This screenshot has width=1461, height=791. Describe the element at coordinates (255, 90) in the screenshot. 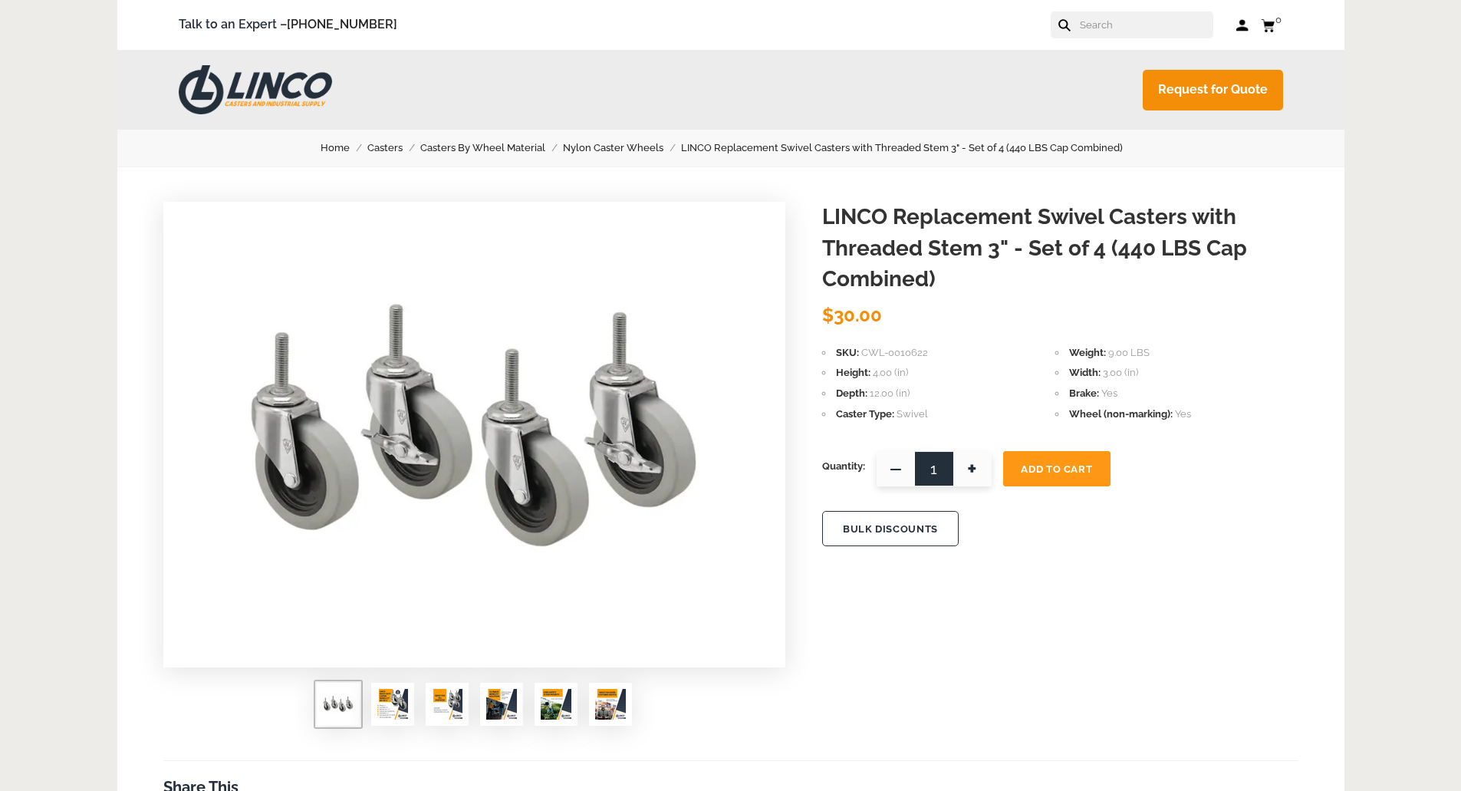

I see `img: LINCO CASTERS & INDUSTRIAL SUPPLY` at that location.